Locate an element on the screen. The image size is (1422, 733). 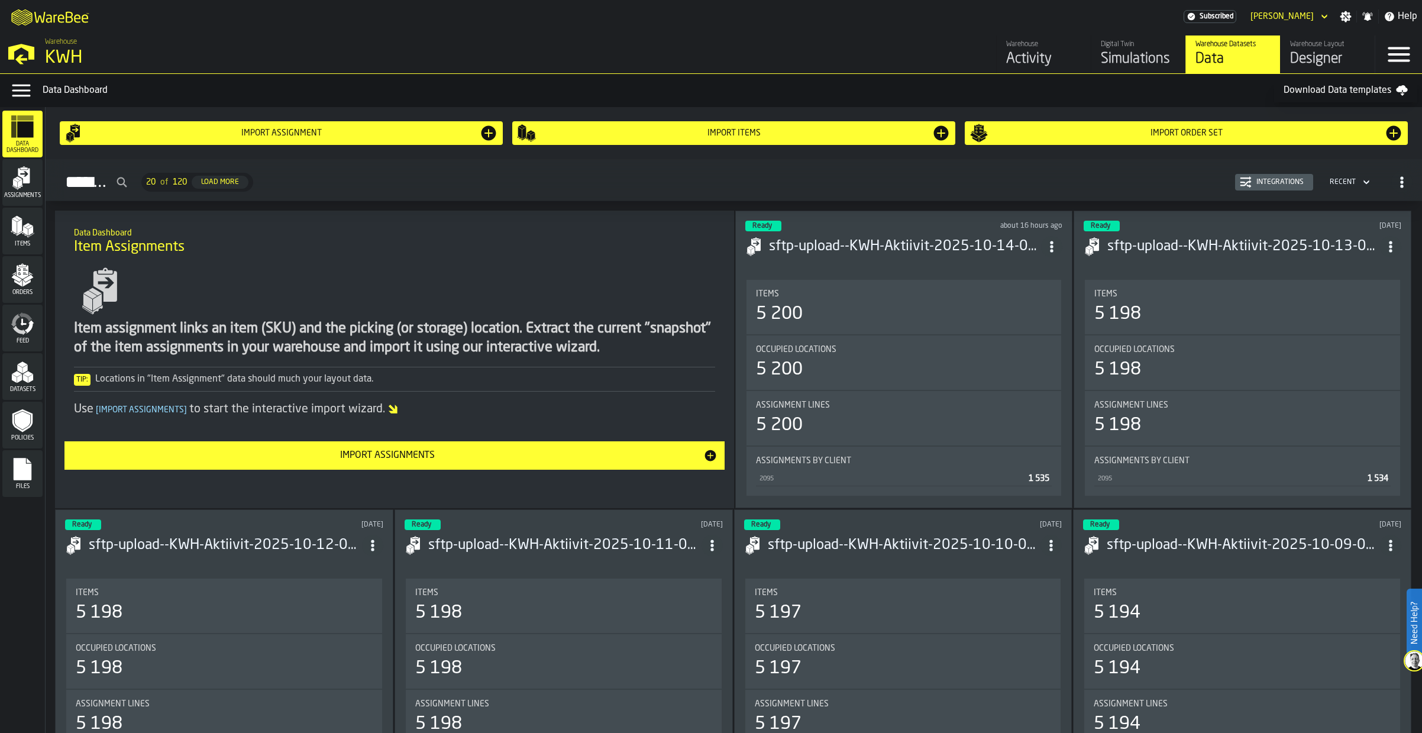
li: menu Datasets is located at coordinates (22, 377).